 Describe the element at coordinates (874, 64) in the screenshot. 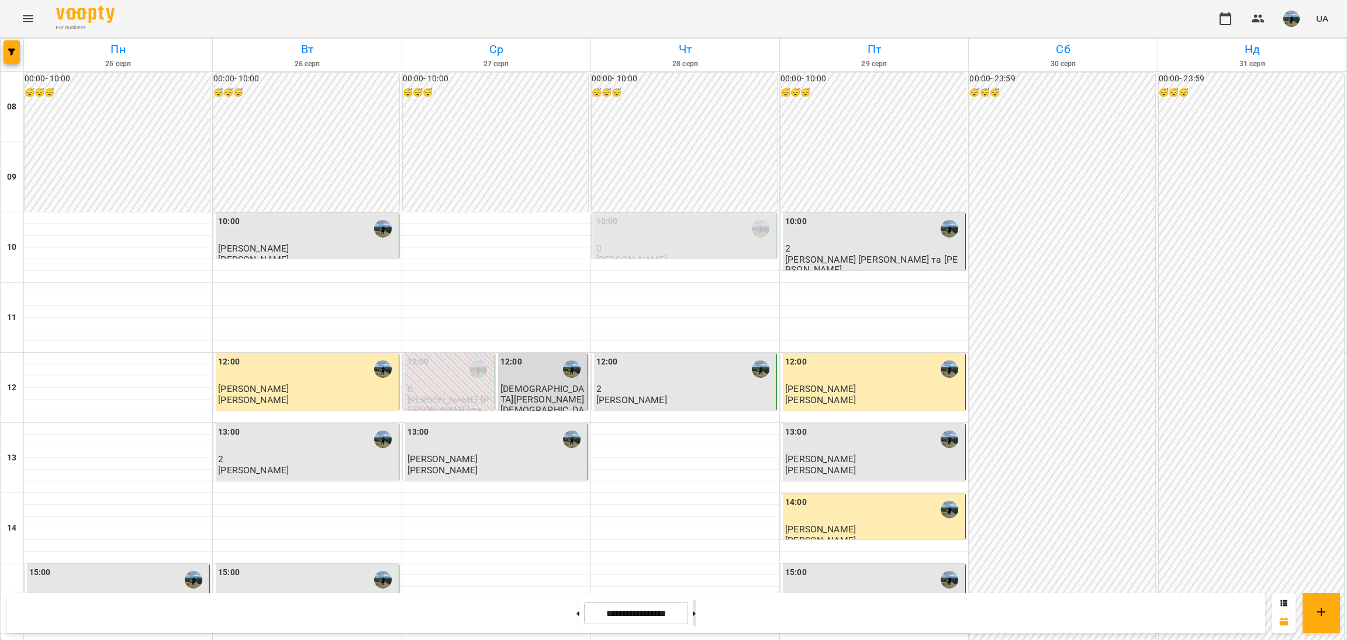

I see `h6: 29 серп` at that location.